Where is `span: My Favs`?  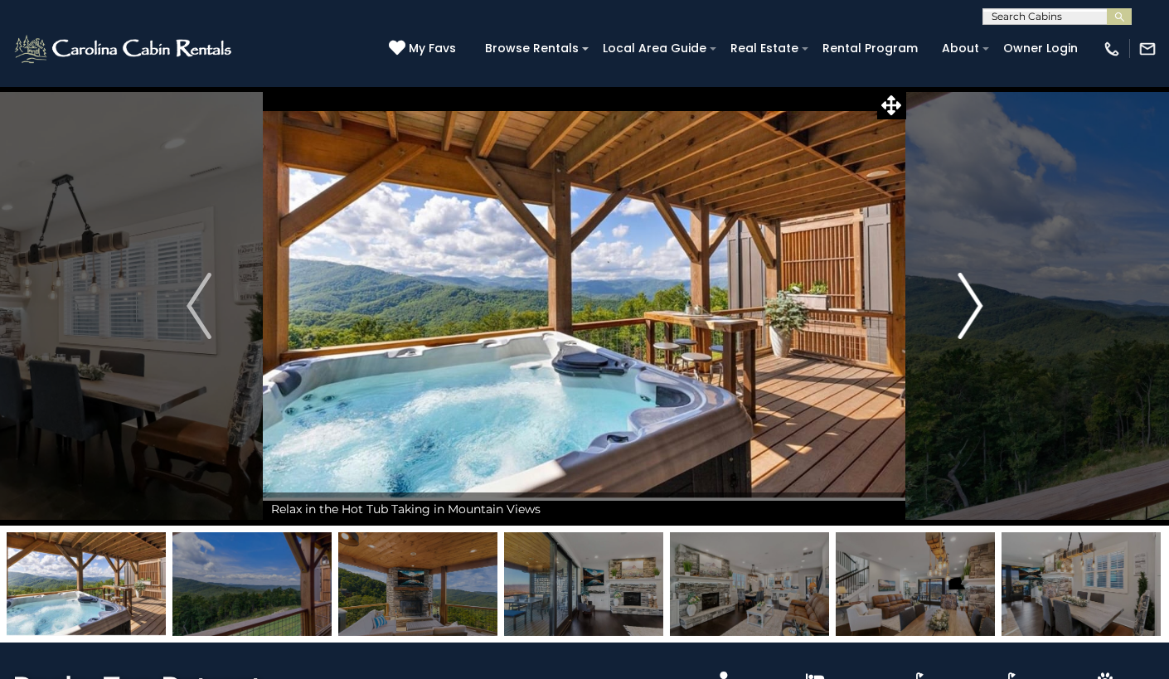 span: My Favs is located at coordinates (432, 48).